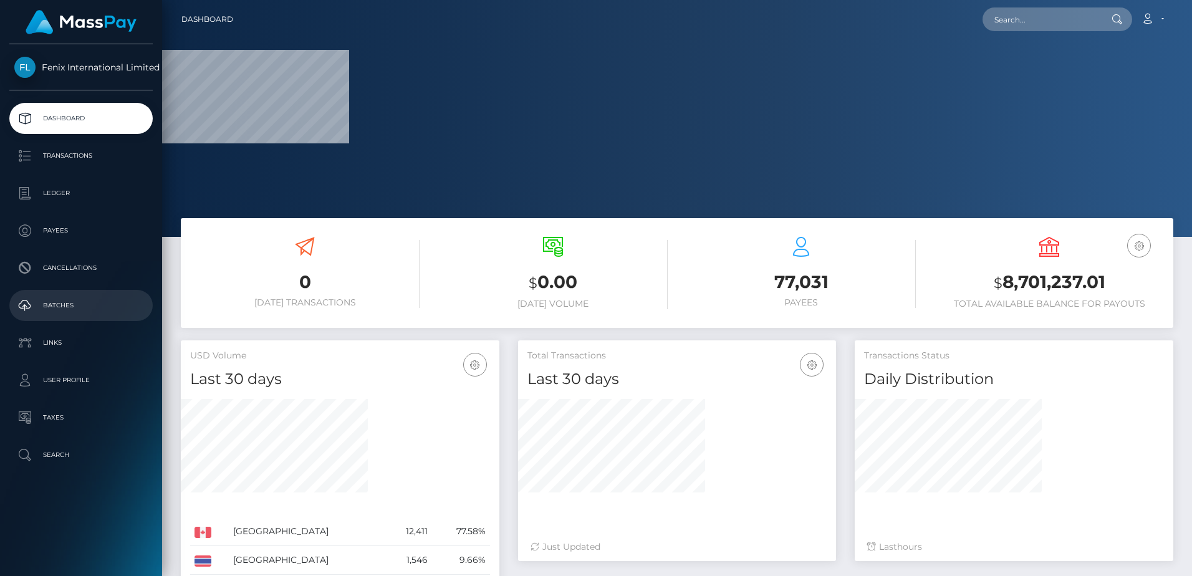 The height and width of the screenshot is (576, 1192). What do you see at coordinates (801, 302) in the screenshot?
I see `h6: Payees` at bounding box center [801, 302].